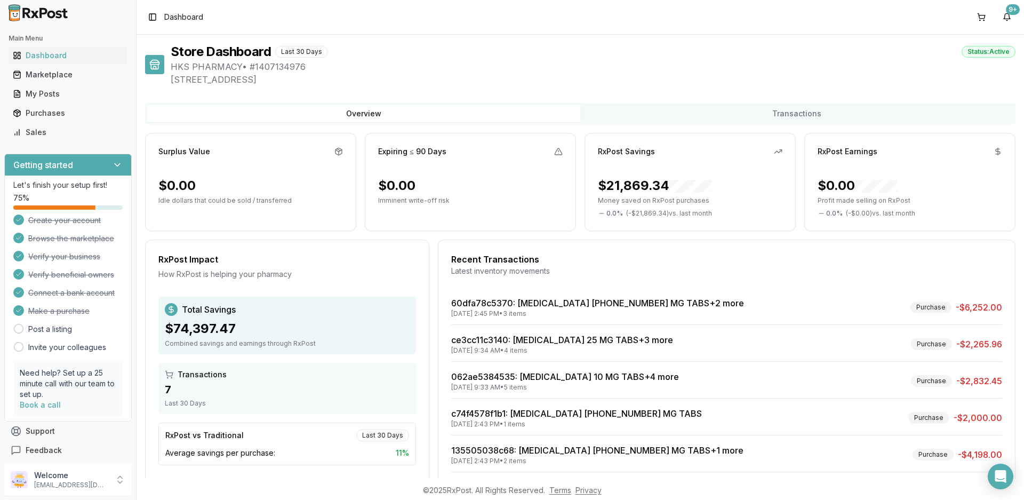 This screenshot has height=500, width=1024. I want to click on span: Feedback, so click(44, 450).